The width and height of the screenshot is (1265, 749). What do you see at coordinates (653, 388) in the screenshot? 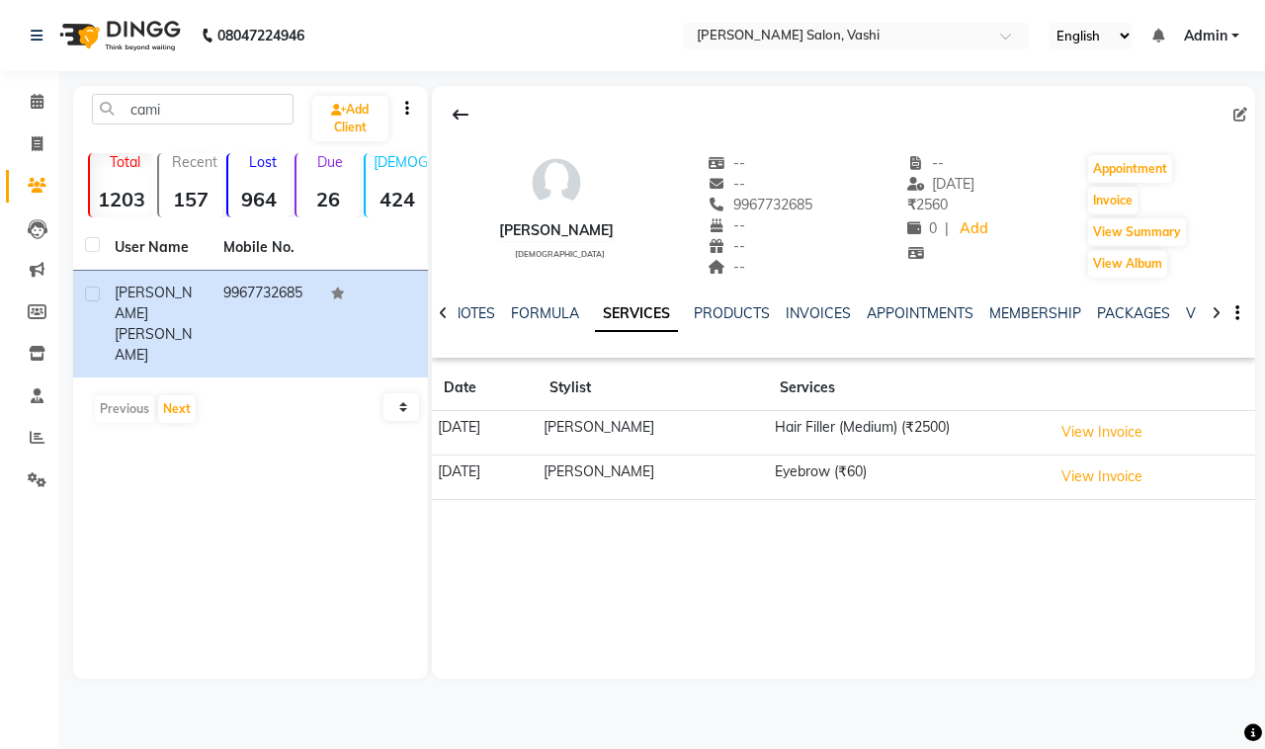
I see `th: Stylist` at bounding box center [653, 388].